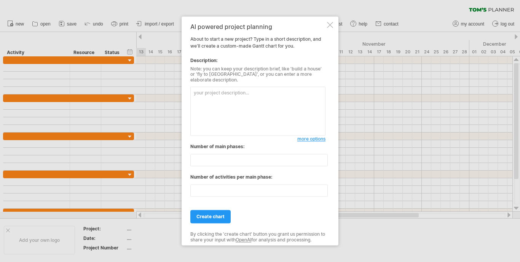 This screenshot has width=520, height=262. Describe the element at coordinates (311, 139) in the screenshot. I see `span: more options` at that location.